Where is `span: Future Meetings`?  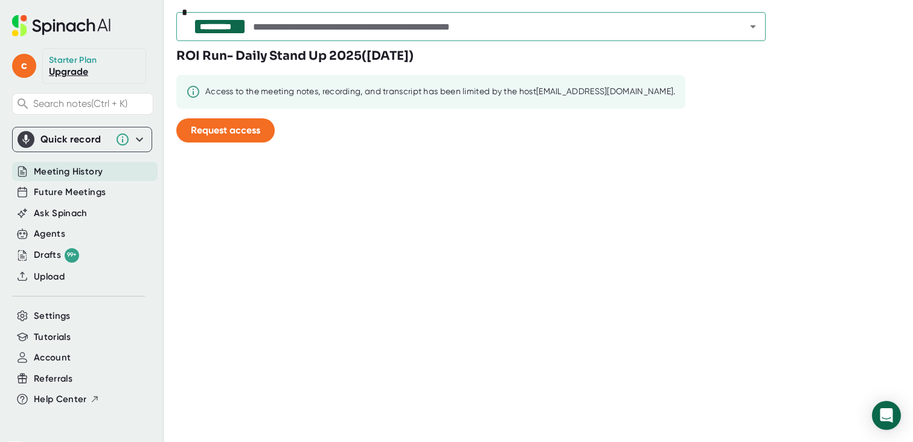 span: Future Meetings is located at coordinates (69, 192).